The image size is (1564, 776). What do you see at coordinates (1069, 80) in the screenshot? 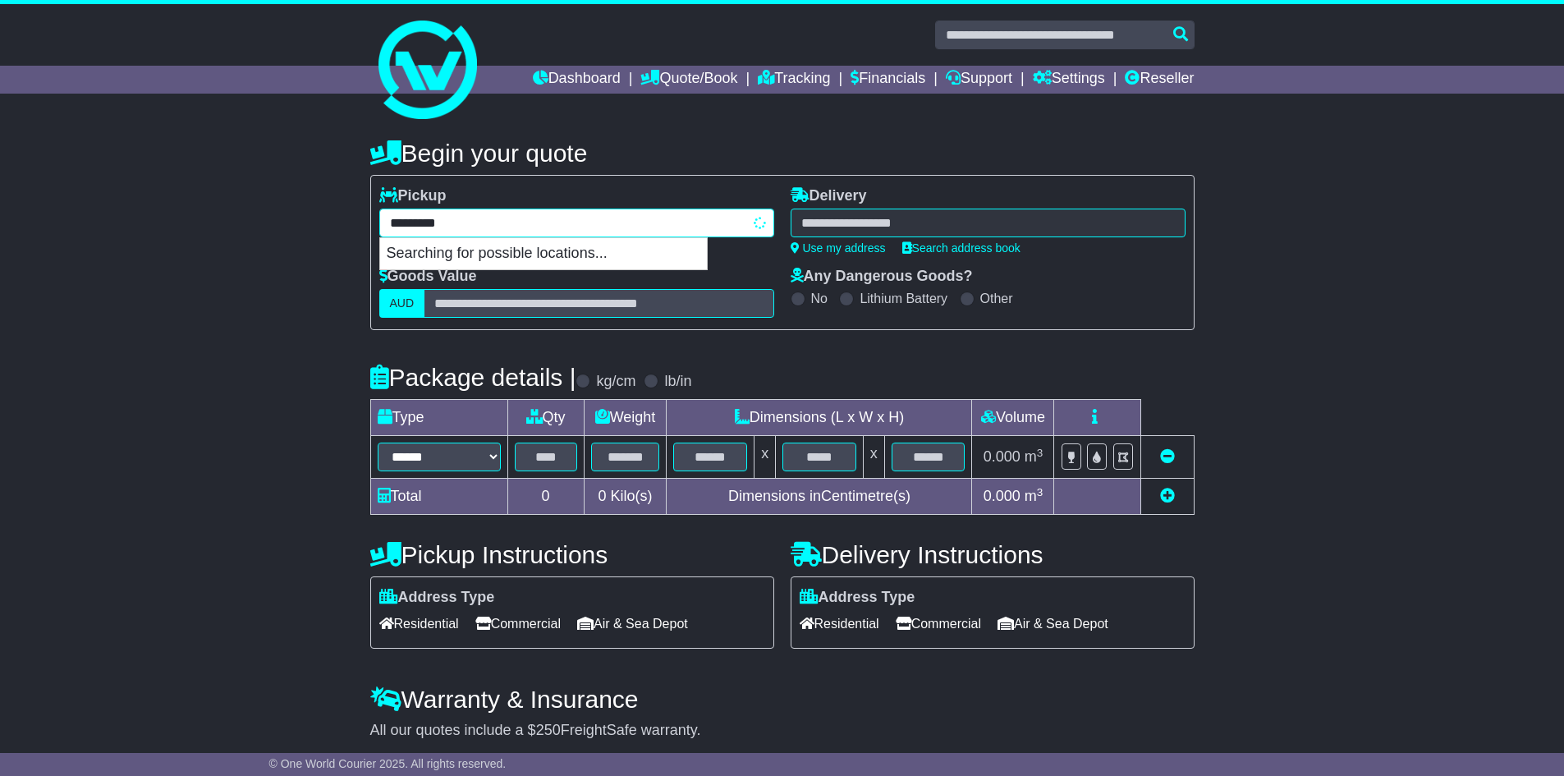
I see `a: Settings` at bounding box center [1069, 80].